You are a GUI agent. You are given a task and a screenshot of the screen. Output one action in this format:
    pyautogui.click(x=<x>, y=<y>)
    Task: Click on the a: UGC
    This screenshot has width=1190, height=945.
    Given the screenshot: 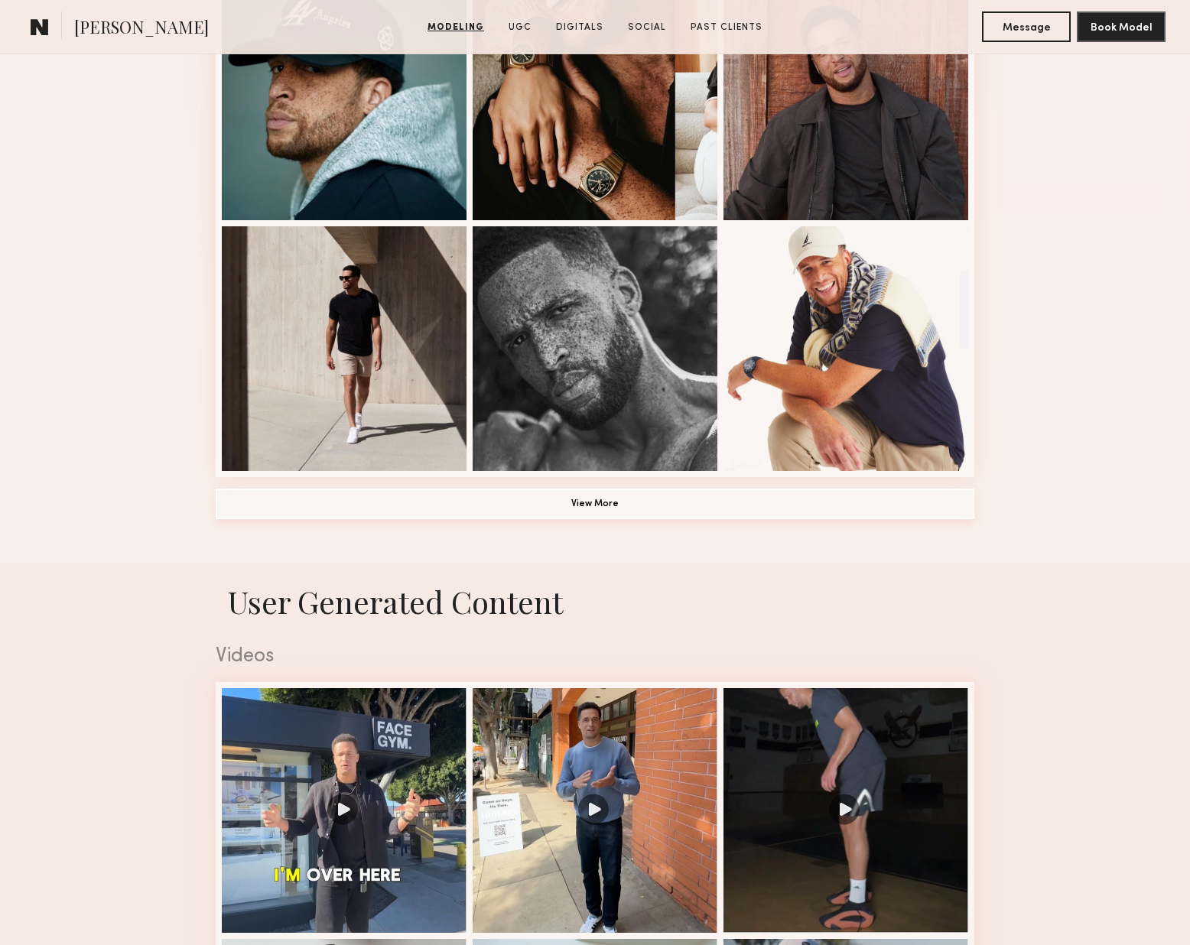 What is the action you would take?
    pyautogui.click(x=520, y=28)
    